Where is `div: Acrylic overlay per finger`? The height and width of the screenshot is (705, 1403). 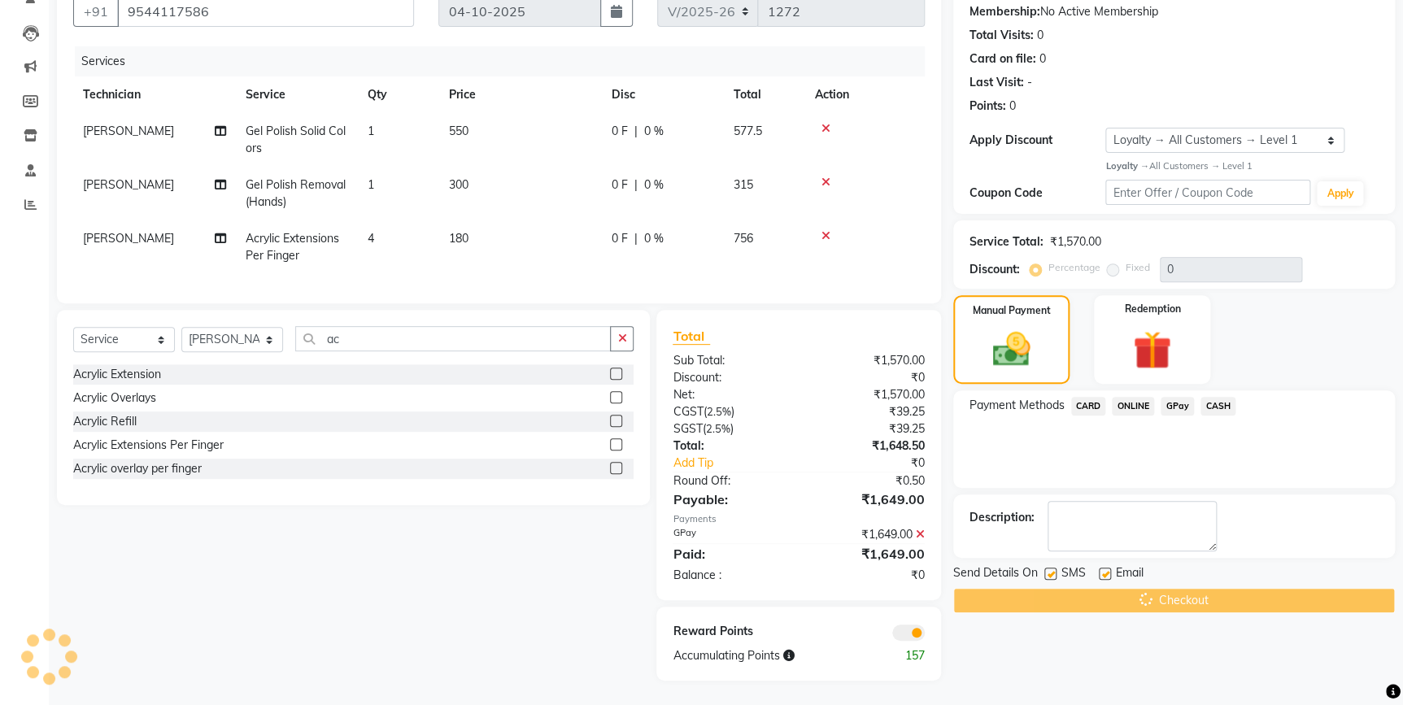
div: Acrylic overlay per finger is located at coordinates (137, 469).